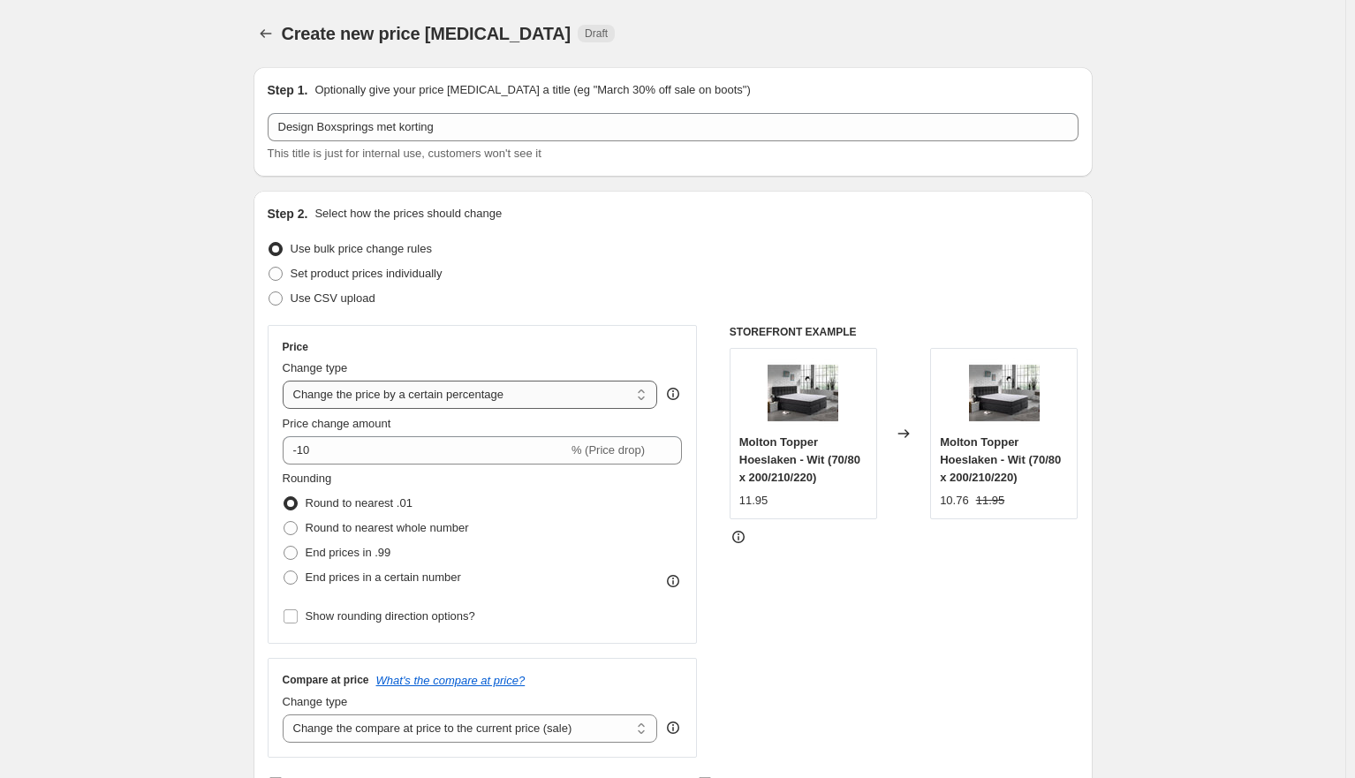  Describe the element at coordinates (404, 153) in the screenshot. I see `span: This title is just for internal use, customers won't see it` at that location.